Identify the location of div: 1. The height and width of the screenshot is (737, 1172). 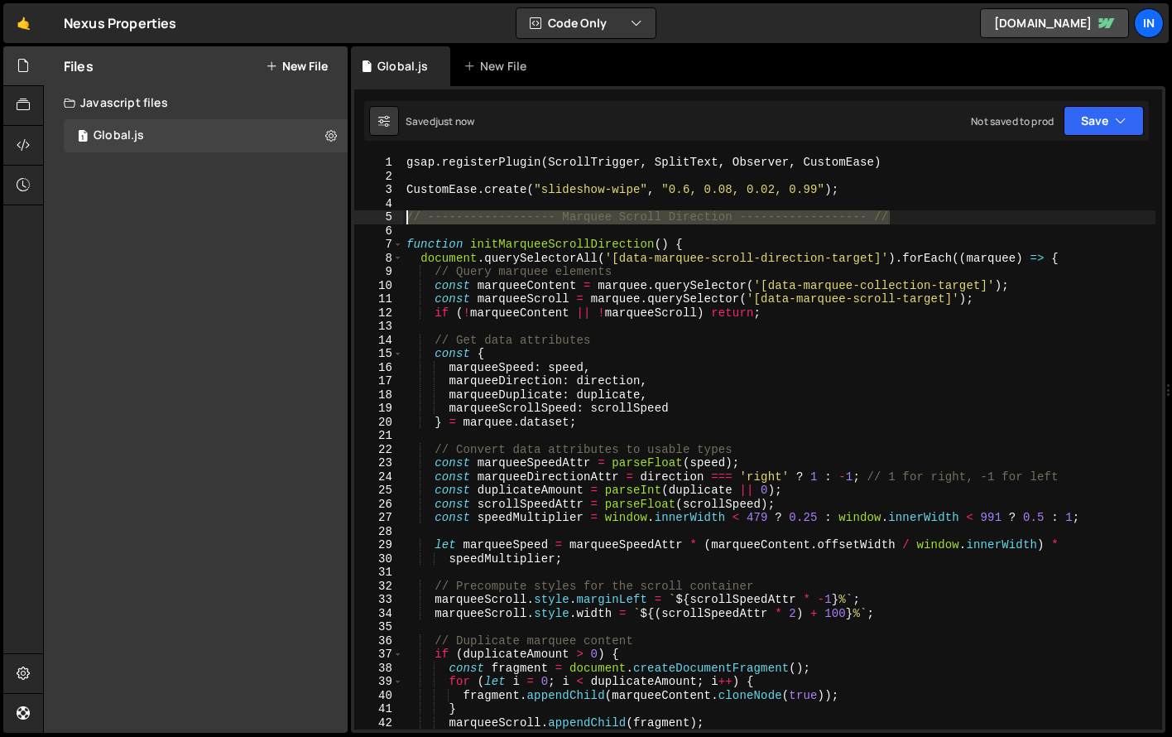
(378, 162).